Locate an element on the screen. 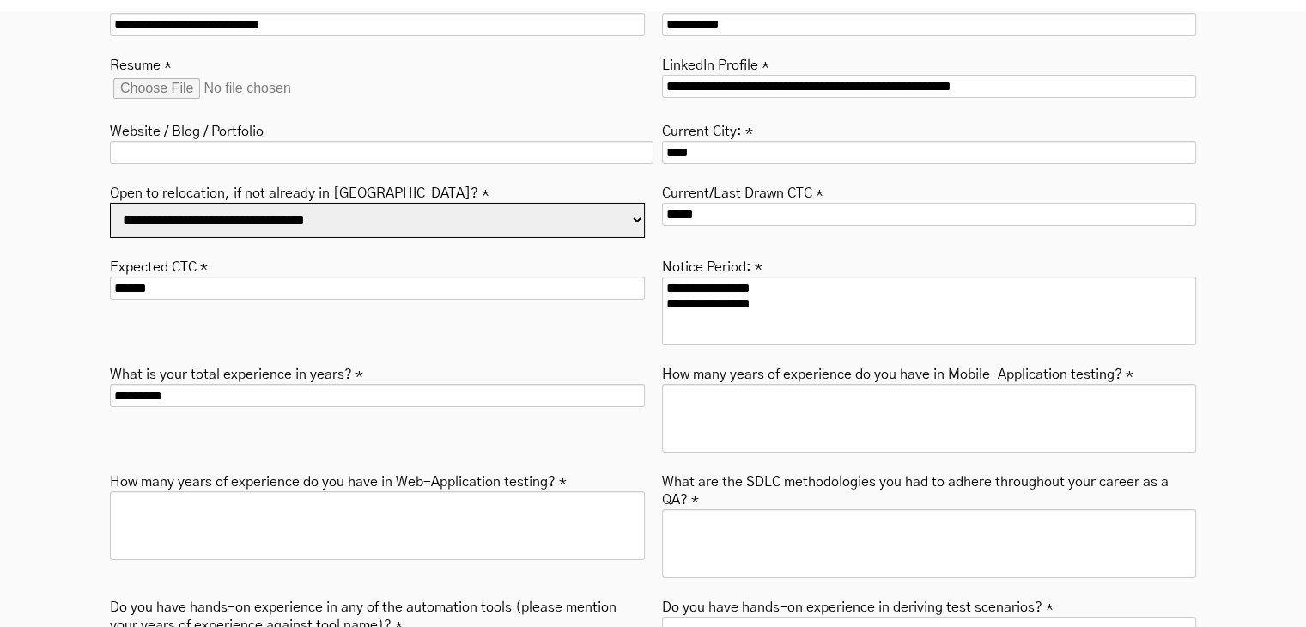 The image size is (1306, 627). label: Current/Last Drawn CTC * is located at coordinates (743, 192).